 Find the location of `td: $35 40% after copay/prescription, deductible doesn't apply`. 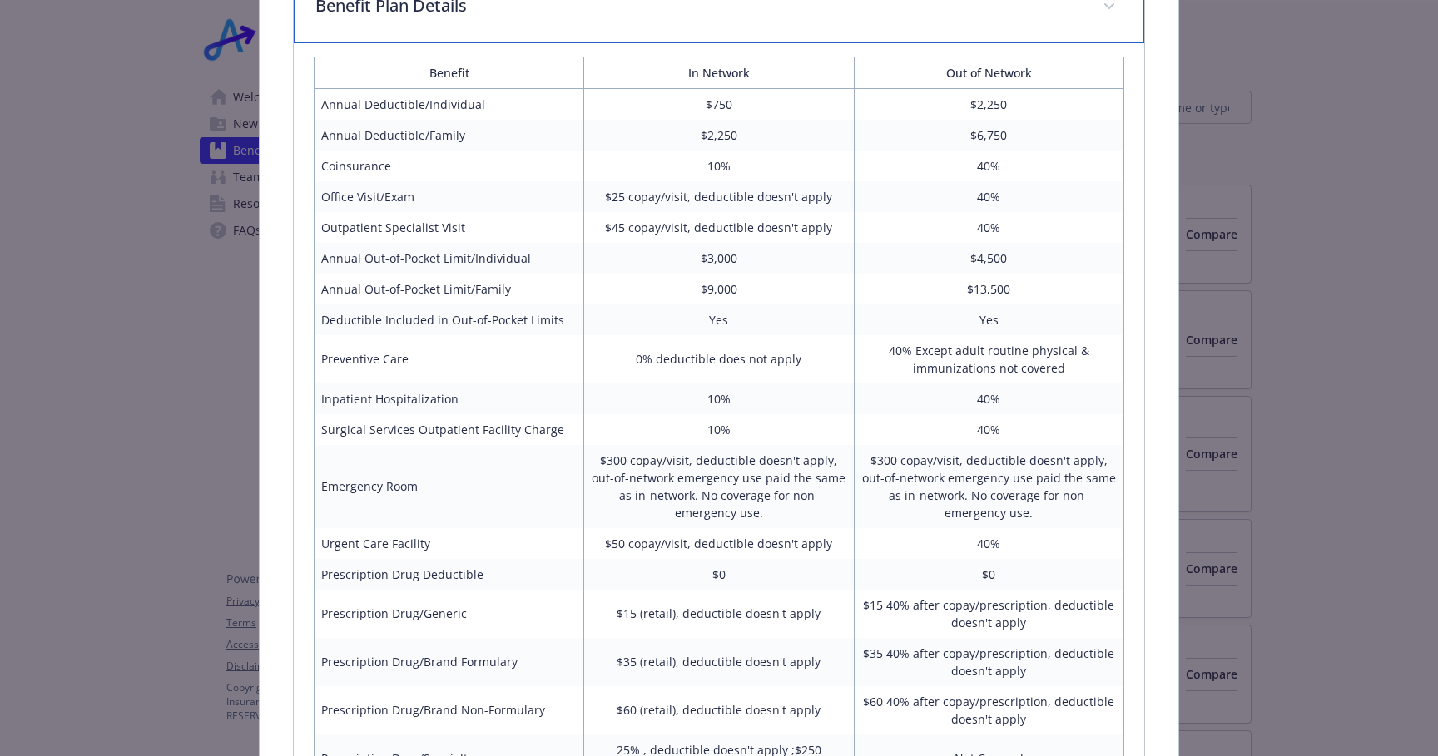

td: $35 40% after copay/prescription, deductible doesn't apply is located at coordinates (988, 662).